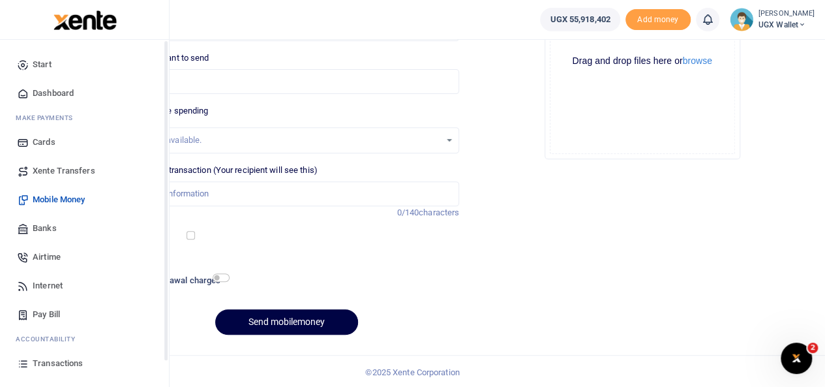 This screenshot has width=825, height=387. Describe the element at coordinates (216, 170) in the screenshot. I see `label: Memo for this transaction (Your recipient will see this)` at that location.